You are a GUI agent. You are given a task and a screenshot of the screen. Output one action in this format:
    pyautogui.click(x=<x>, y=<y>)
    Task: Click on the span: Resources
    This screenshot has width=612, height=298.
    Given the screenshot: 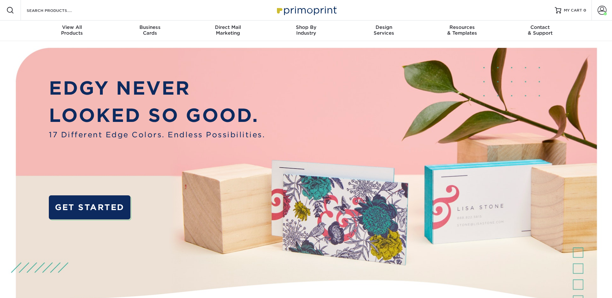 What is the action you would take?
    pyautogui.click(x=462, y=27)
    